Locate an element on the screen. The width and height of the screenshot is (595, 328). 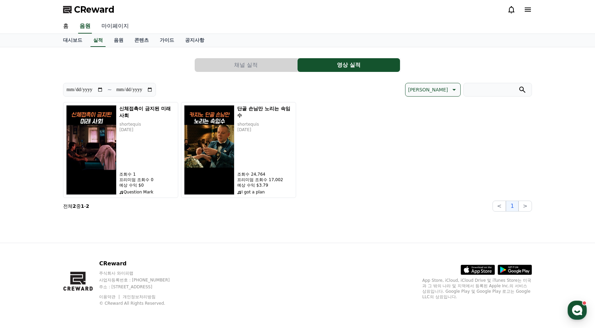
p: 프리미엄 조회수 17,002 is located at coordinates (265, 180).